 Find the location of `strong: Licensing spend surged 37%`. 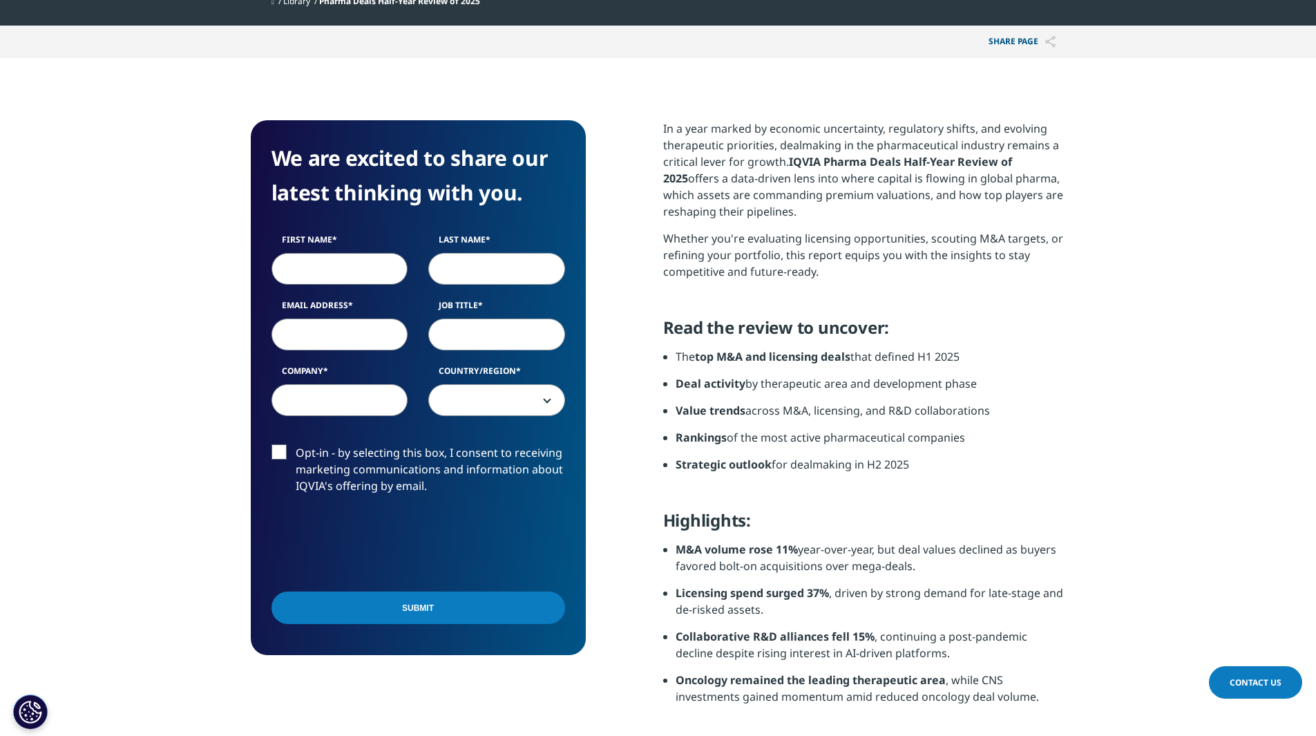

strong: Licensing spend surged 37% is located at coordinates (752, 593).